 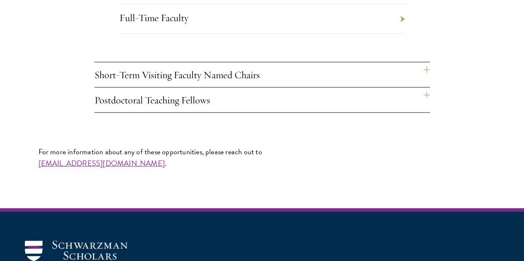 What do you see at coordinates (262, 75) in the screenshot?
I see `h4: Short-Term Visiting Faculty Named Chairs` at bounding box center [262, 75].